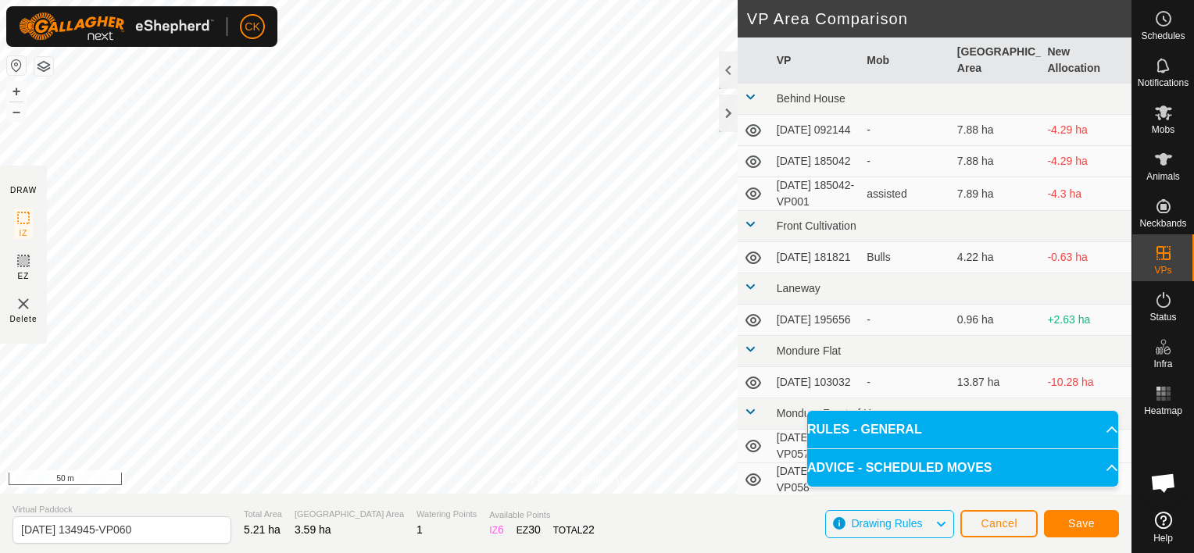  I want to click on span: 6, so click(501, 530).